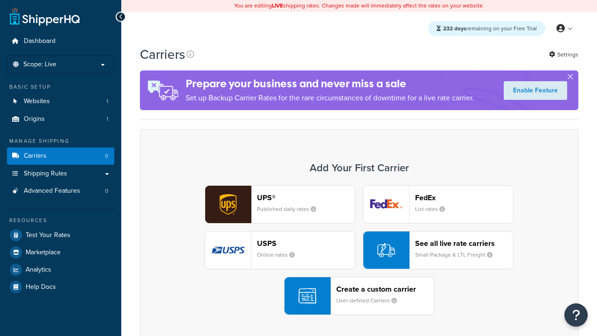  What do you see at coordinates (330, 98) in the screenshot?
I see `p: Set up Backup Carrier Rates for the rare circumstances of downtime for a live rate carrier.` at bounding box center [330, 98].